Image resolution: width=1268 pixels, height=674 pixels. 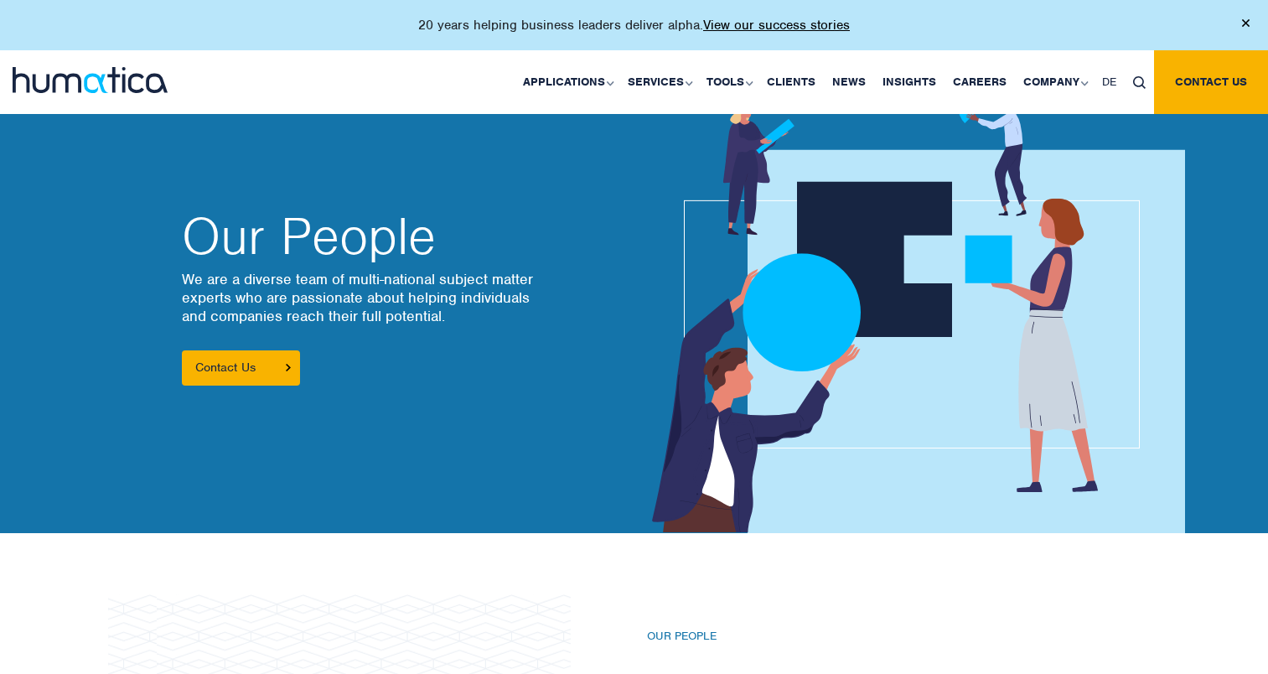 What do you see at coordinates (566, 82) in the screenshot?
I see `a: Applications` at bounding box center [566, 82].